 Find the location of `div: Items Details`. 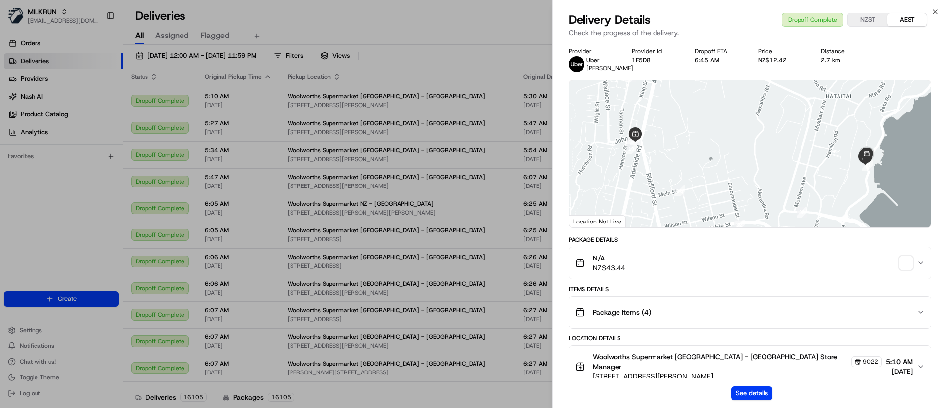

div: Items Details is located at coordinates (750, 289).